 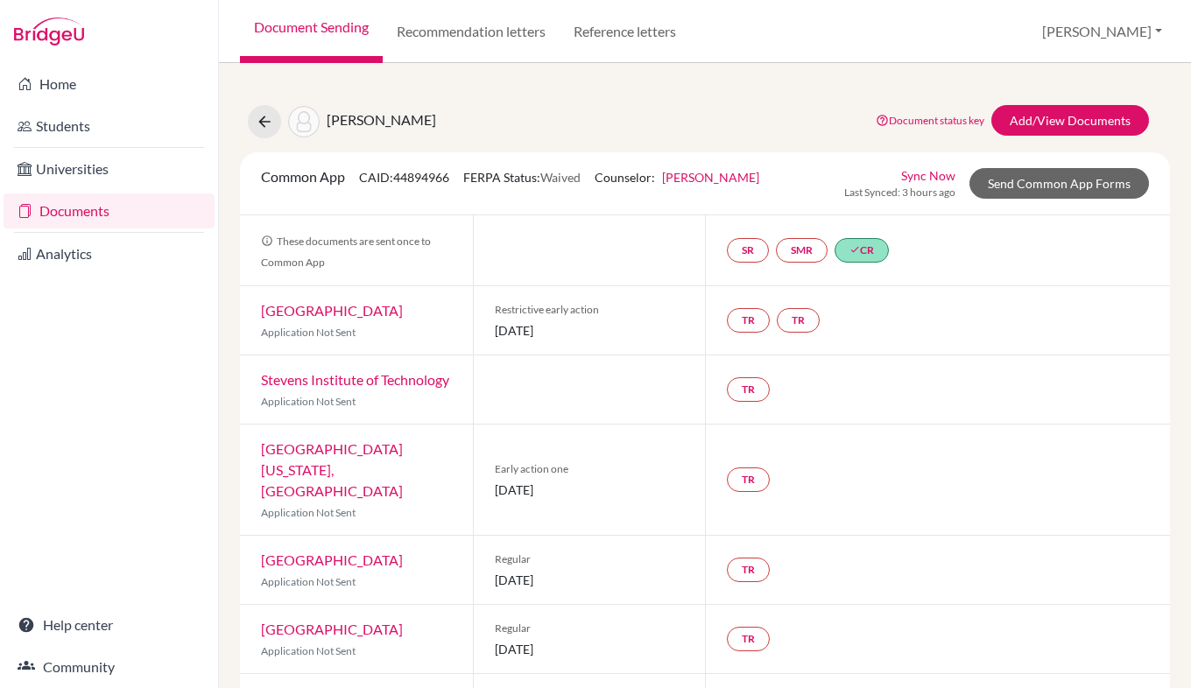 What do you see at coordinates (109, 169) in the screenshot?
I see `a: Universities` at bounding box center [109, 169].